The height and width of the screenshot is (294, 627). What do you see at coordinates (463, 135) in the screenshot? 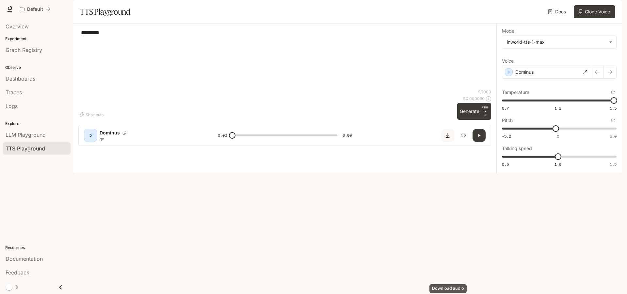
I see `button: Inspect` at bounding box center [463, 135].